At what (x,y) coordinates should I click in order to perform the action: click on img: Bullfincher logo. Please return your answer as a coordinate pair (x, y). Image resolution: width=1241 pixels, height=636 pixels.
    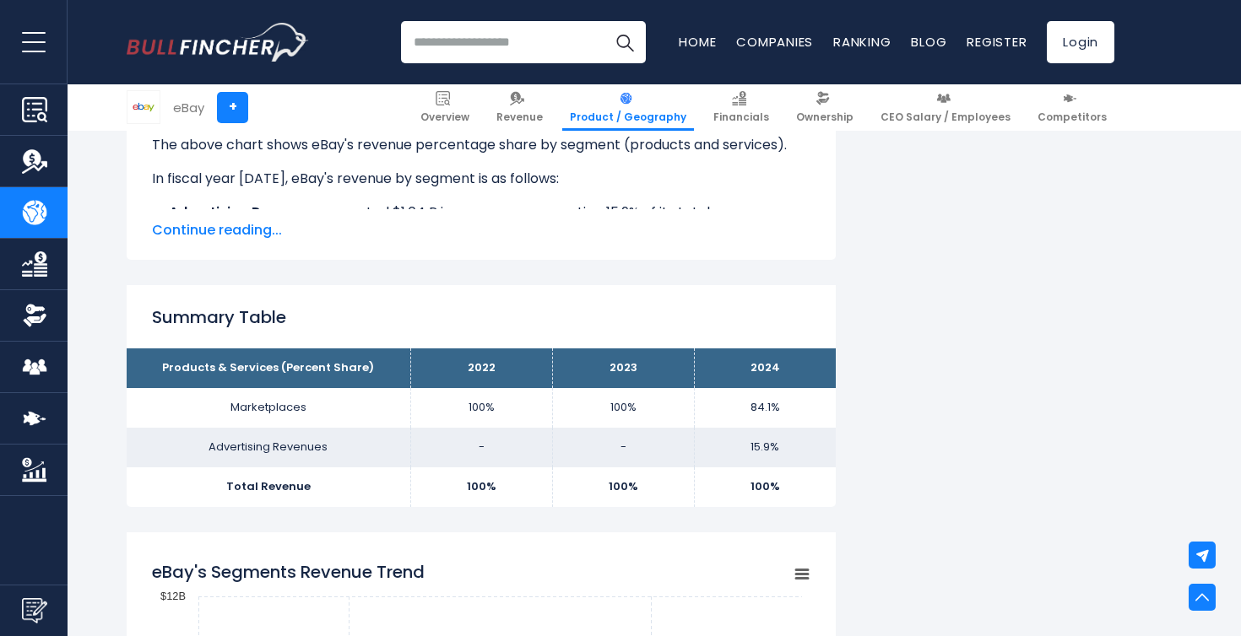
    Looking at the image, I should click on (218, 42).